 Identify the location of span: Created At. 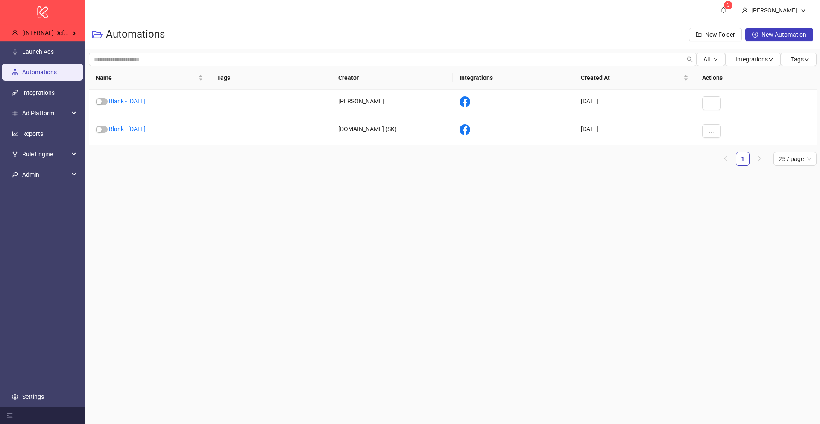
(632, 78).